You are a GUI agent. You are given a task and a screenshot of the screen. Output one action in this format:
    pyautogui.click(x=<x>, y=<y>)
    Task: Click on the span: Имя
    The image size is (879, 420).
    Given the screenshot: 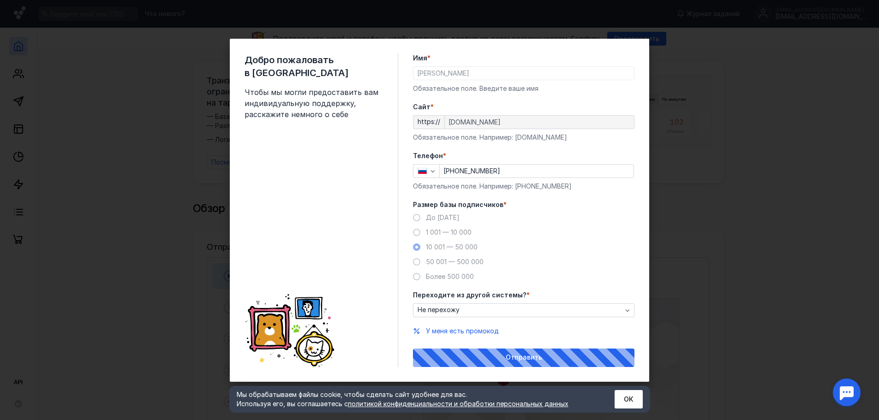 What is the action you would take?
    pyautogui.click(x=420, y=58)
    